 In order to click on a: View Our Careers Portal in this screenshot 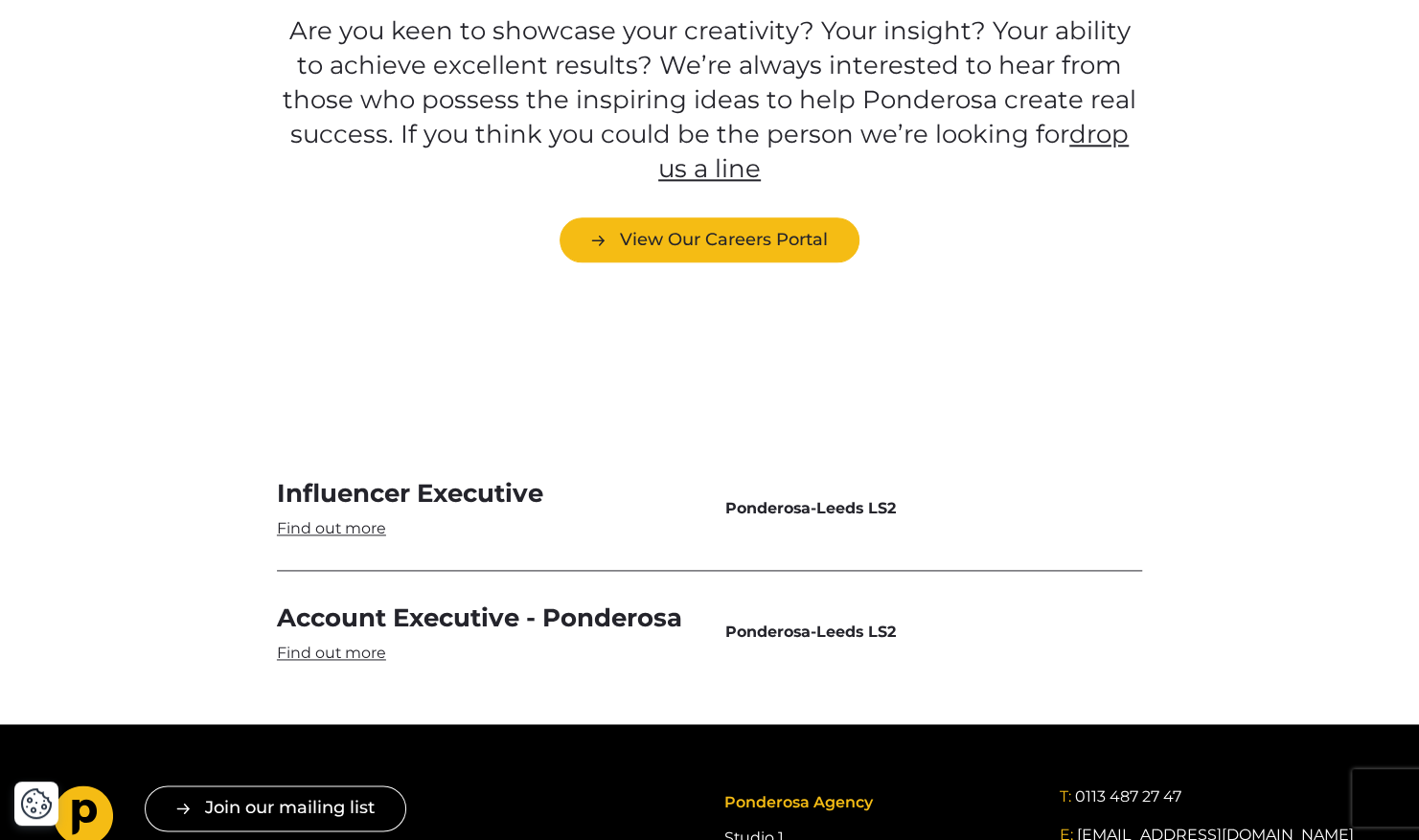, I will do `click(709, 239)`.